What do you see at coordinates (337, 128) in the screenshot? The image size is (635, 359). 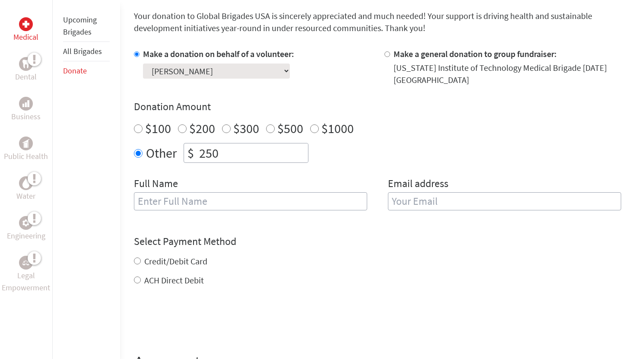 I see `label: $1000` at bounding box center [337, 128].